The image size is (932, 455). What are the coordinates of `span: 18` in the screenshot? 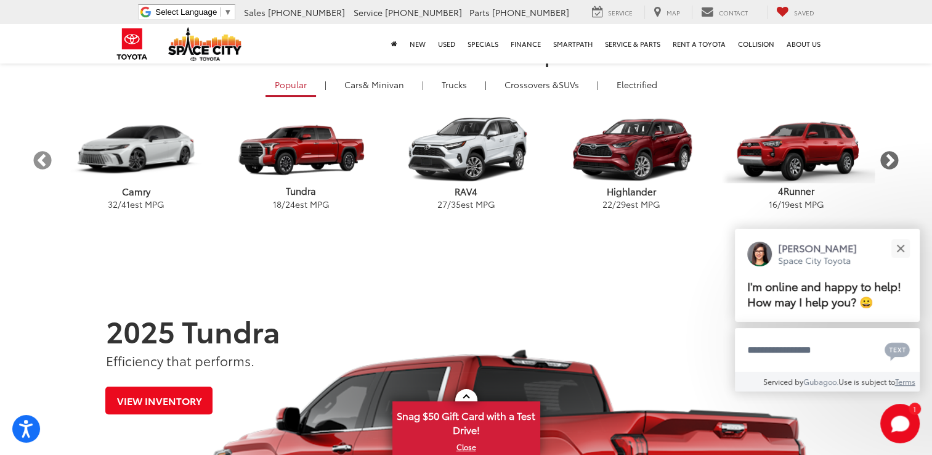 It's located at (277, 204).